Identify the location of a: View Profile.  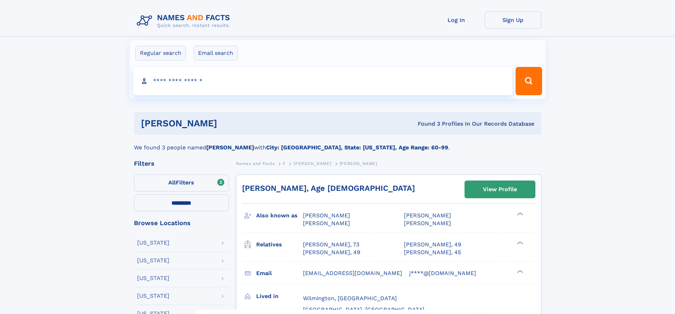
(500, 190).